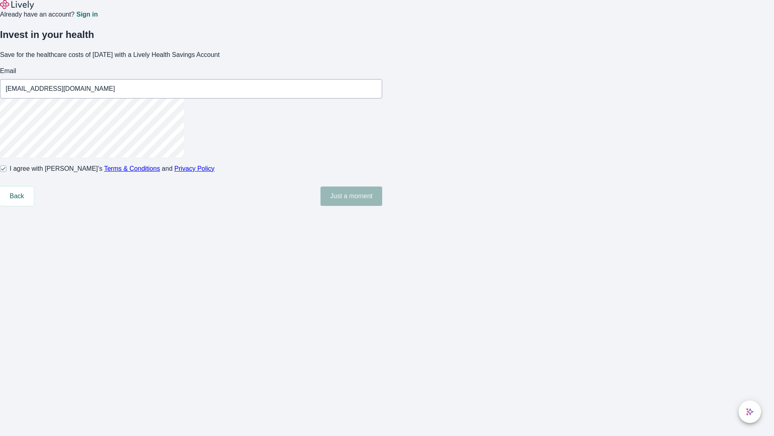 Image resolution: width=774 pixels, height=436 pixels. I want to click on button: chat, so click(750, 411).